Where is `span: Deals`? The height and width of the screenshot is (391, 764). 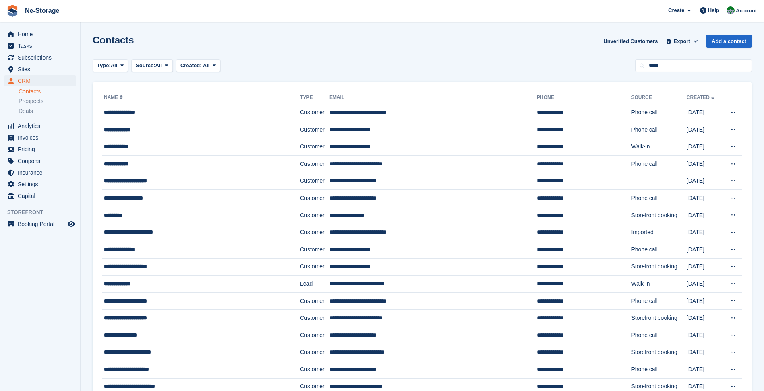 span: Deals is located at coordinates (26, 111).